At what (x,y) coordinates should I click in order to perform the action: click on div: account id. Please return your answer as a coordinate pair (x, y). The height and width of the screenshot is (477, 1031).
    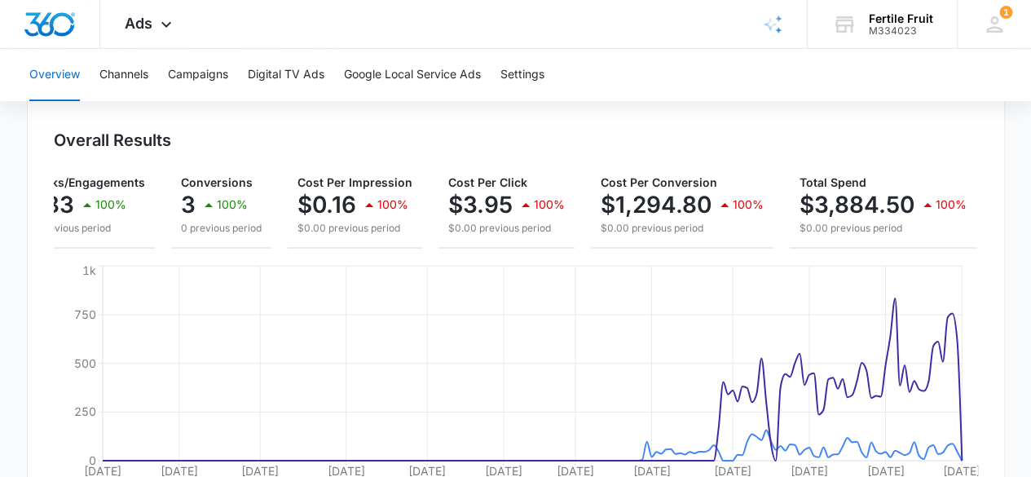
    Looking at the image, I should click on (900, 31).